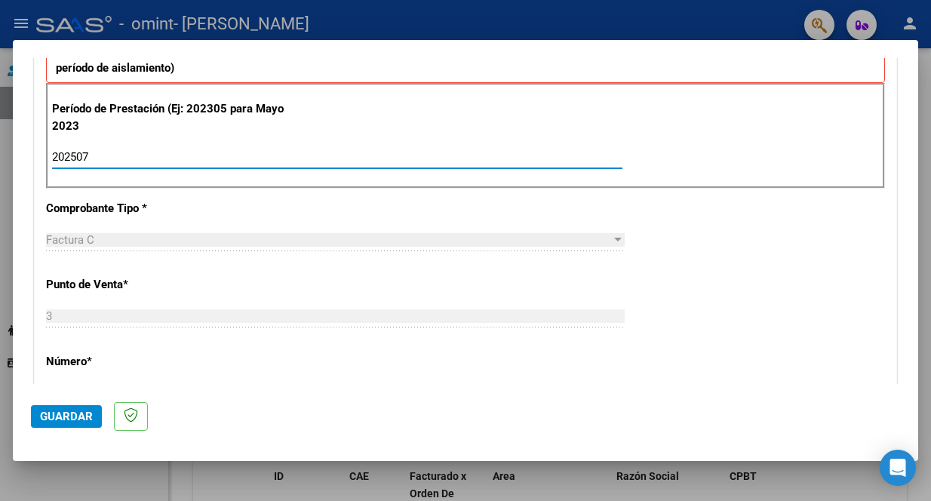  What do you see at coordinates (66, 417) in the screenshot?
I see `span: Guardar` at bounding box center [66, 417].